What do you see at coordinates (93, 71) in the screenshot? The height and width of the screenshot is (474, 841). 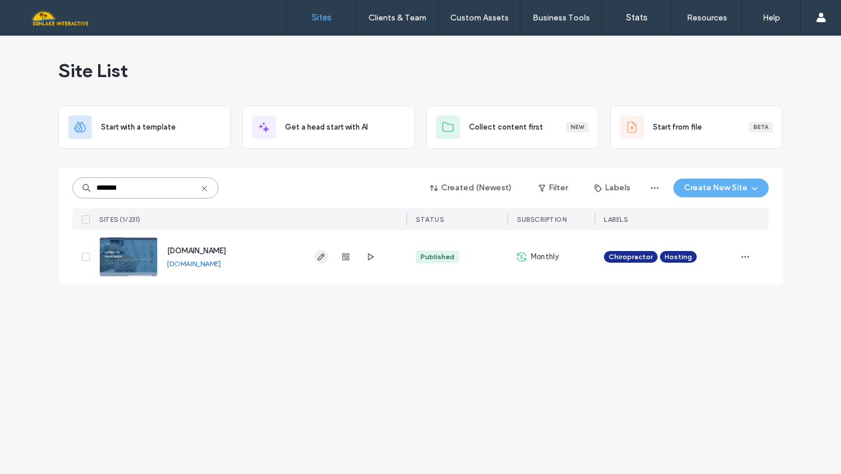 I see `span: Site List` at bounding box center [93, 71].